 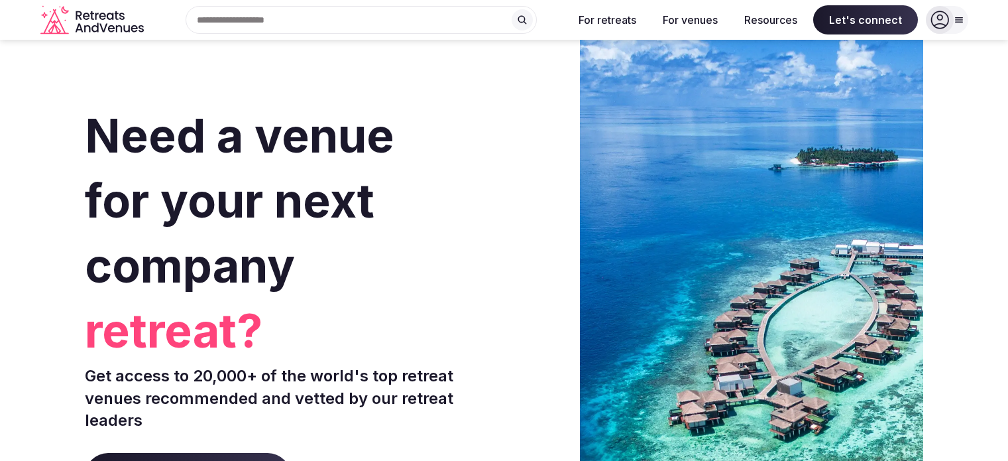 What do you see at coordinates (93, 20) in the screenshot?
I see `a: Visit the homepage` at bounding box center [93, 20].